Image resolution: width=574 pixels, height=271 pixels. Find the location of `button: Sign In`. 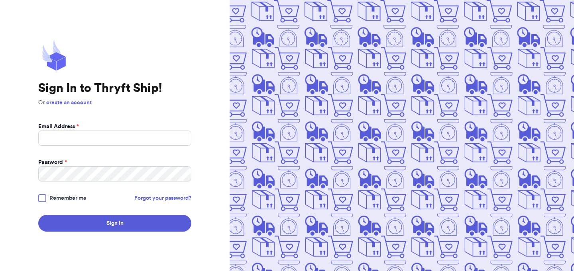

button: Sign In is located at coordinates (115, 224).